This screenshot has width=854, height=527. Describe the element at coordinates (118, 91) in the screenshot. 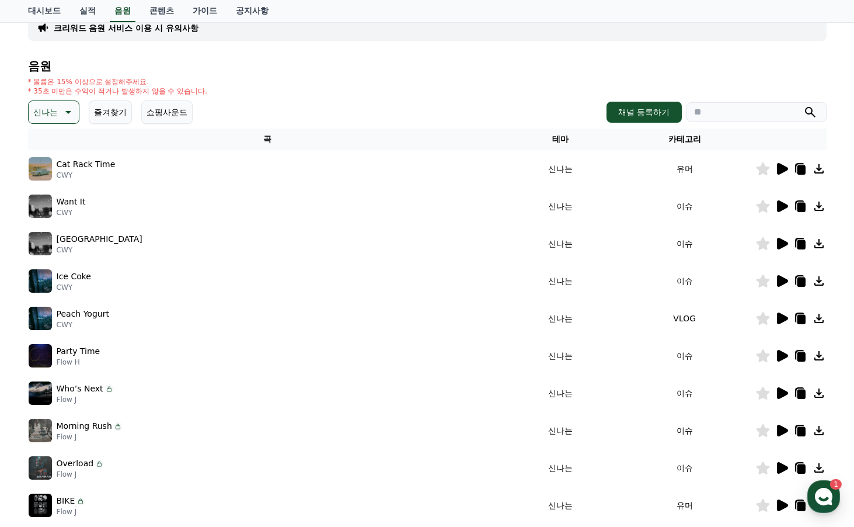

I see `p: * 35초 미만은 수익이 적거나 발생하지 않을 수 있습니다.` at that location.